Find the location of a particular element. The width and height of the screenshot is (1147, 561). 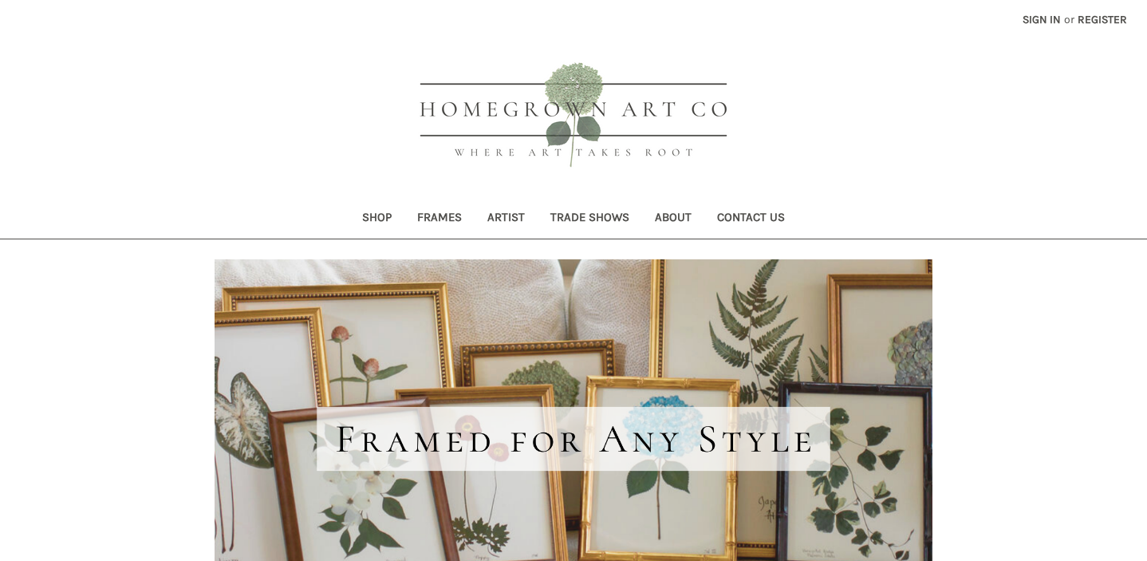

img: HOMEGROWN ART CO is located at coordinates (574, 116).